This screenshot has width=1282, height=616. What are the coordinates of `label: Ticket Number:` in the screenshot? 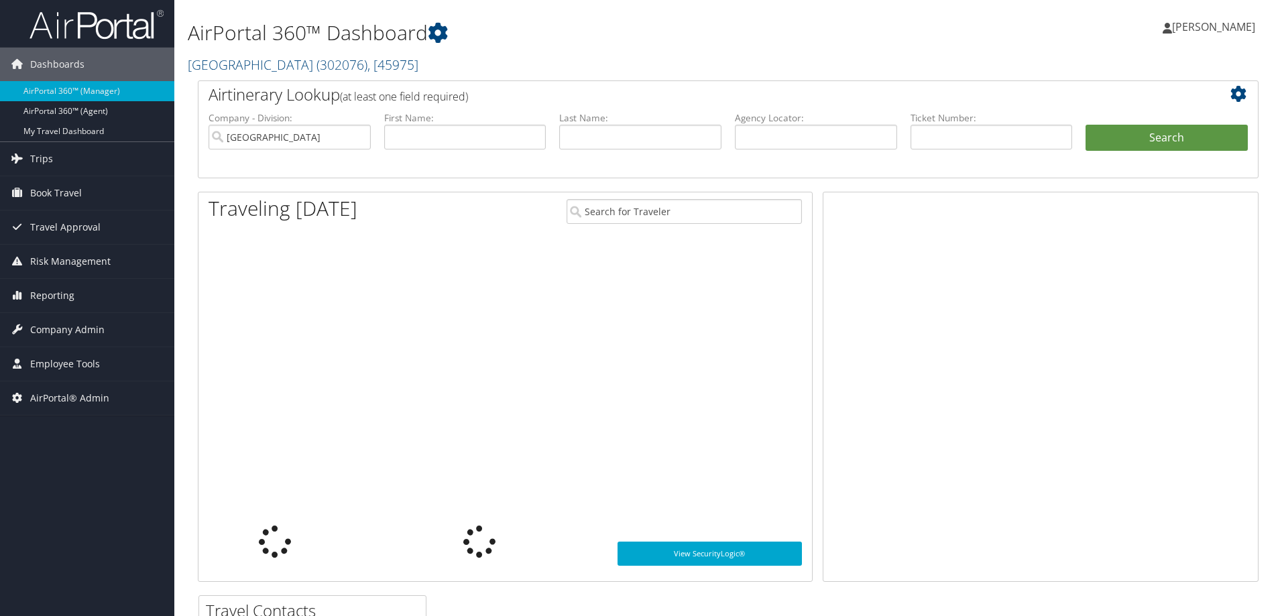 It's located at (992, 118).